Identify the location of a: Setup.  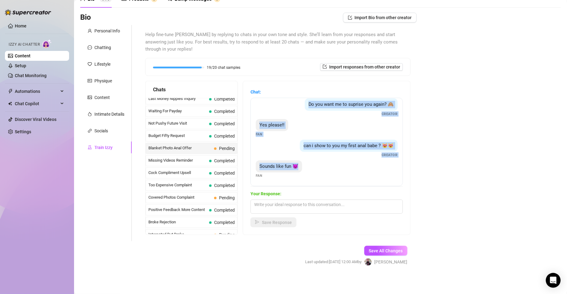
(20, 66).